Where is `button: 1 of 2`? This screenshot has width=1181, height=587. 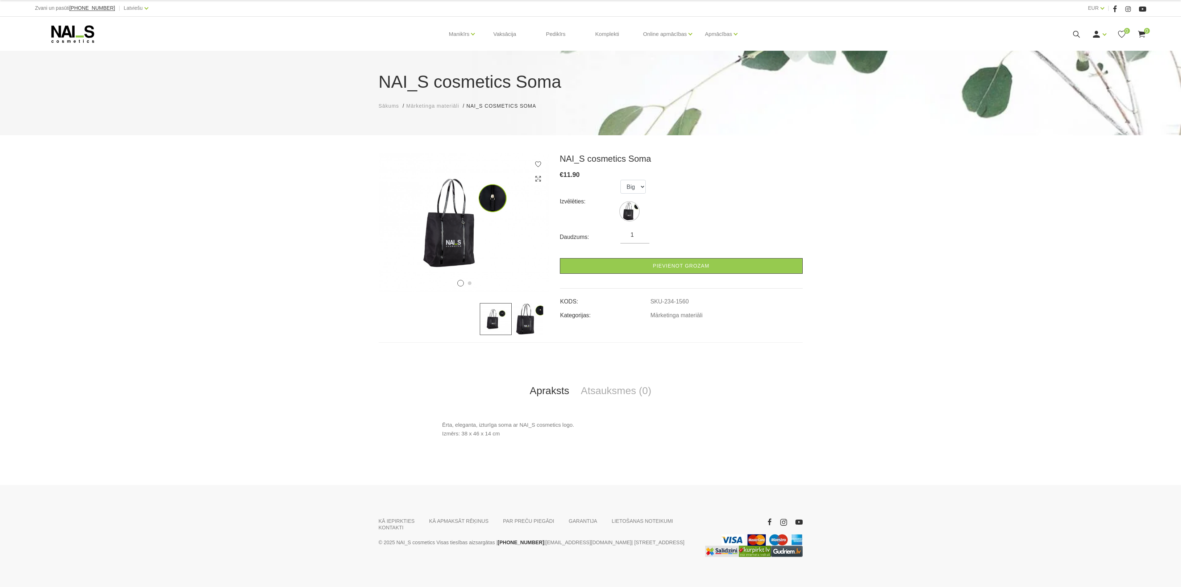
button: 1 of 2 is located at coordinates (461, 283).